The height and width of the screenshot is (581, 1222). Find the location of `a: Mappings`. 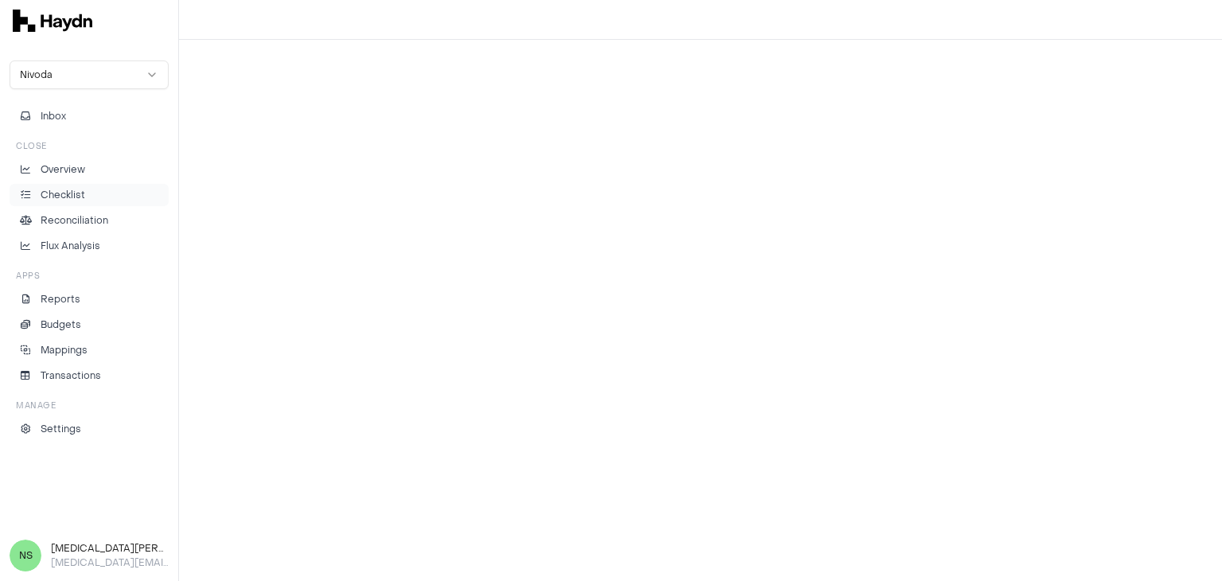

a: Mappings is located at coordinates (89, 350).